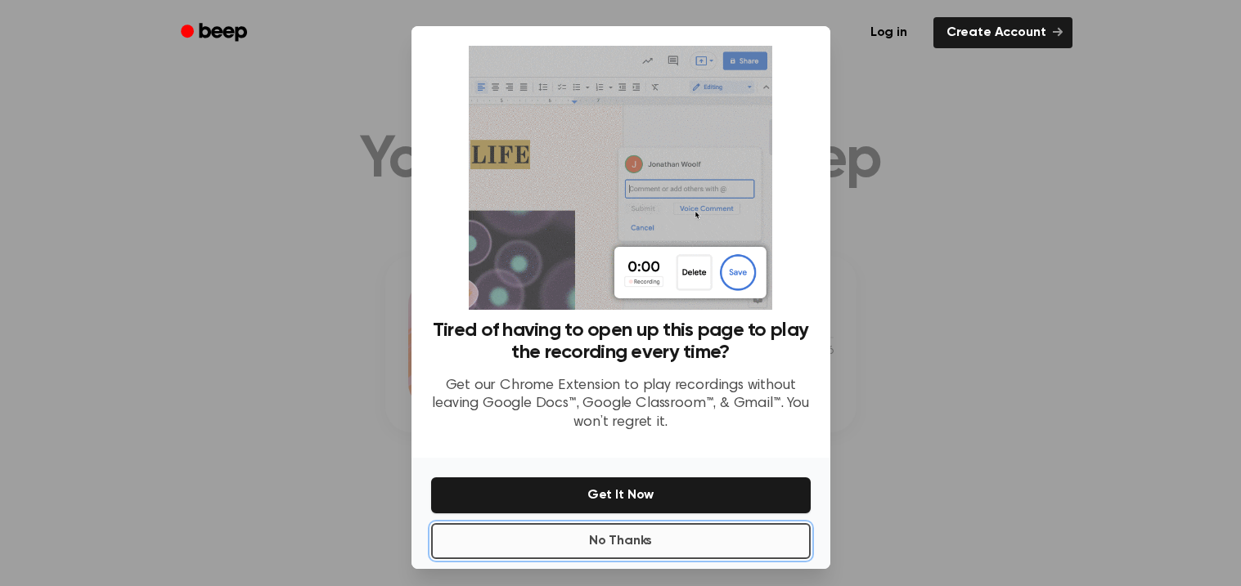 Image resolution: width=1241 pixels, height=586 pixels. Describe the element at coordinates (621, 405) in the screenshot. I see `p: Get our Chrome Extension to play recordings without leaving Google Docs™, Google Classroom™, & Gm...` at that location.